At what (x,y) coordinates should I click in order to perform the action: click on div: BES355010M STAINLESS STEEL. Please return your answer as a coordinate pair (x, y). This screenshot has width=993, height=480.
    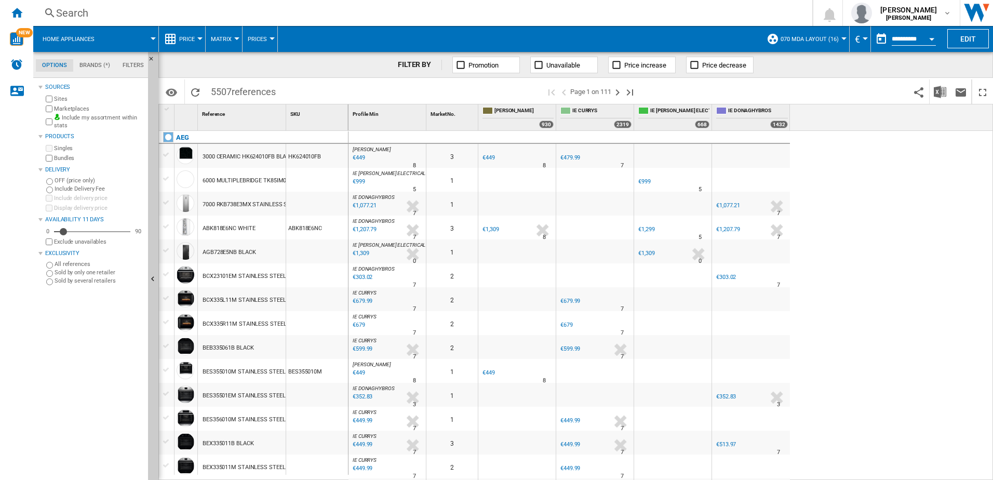
    Looking at the image, I should click on (244, 372).